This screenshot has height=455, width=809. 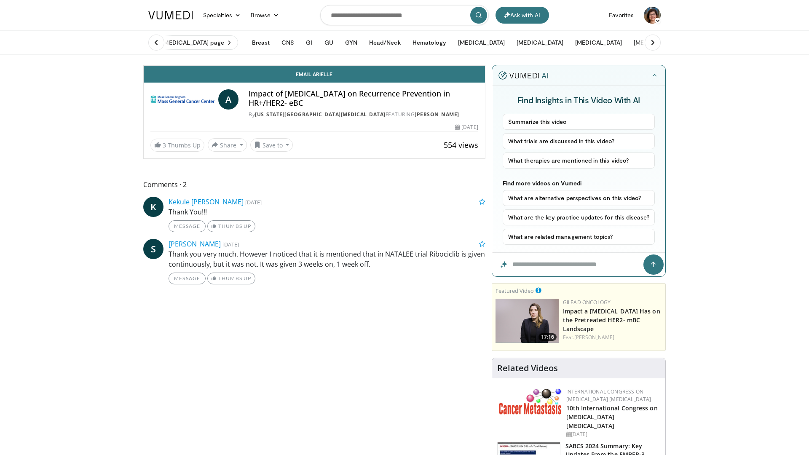 I want to click on a: Specialties, so click(x=222, y=15).